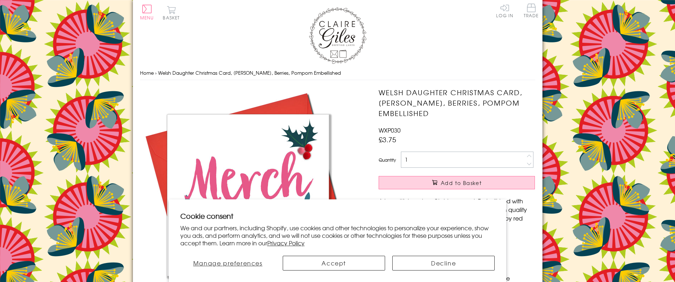 Image resolution: width=675 pixels, height=282 pixels. What do you see at coordinates (338, 235) in the screenshot?
I see `p: We and our partners, including Shopify, use cookies and other technologies to personalize your ex...` at bounding box center [338, 235].